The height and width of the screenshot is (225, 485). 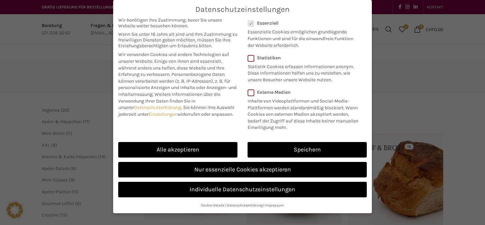 What do you see at coordinates (243, 9) in the screenshot?
I see `span: Datenschutzeinstellungen` at bounding box center [243, 9].